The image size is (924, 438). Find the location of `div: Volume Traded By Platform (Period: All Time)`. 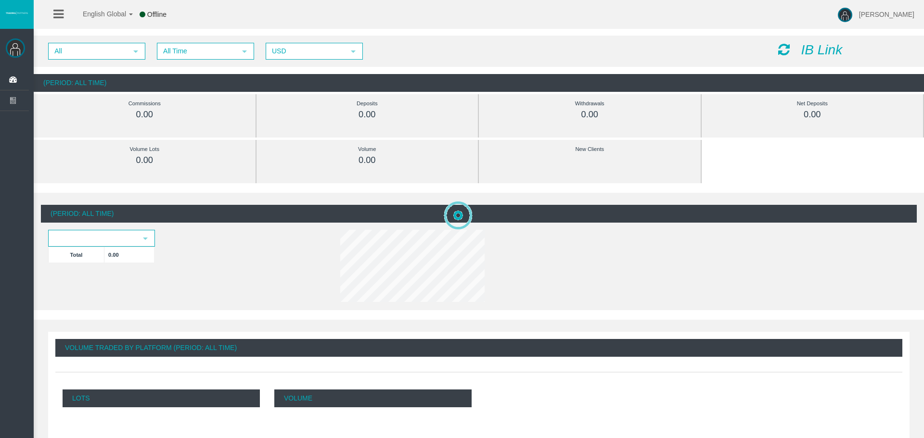

div: Volume Traded By Platform (Period: All Time) is located at coordinates (479, 348).